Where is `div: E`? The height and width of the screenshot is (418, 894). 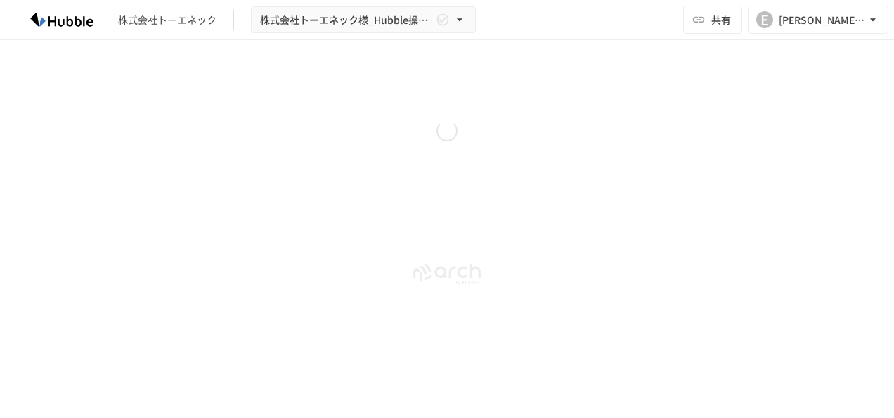 div: E is located at coordinates (765, 20).